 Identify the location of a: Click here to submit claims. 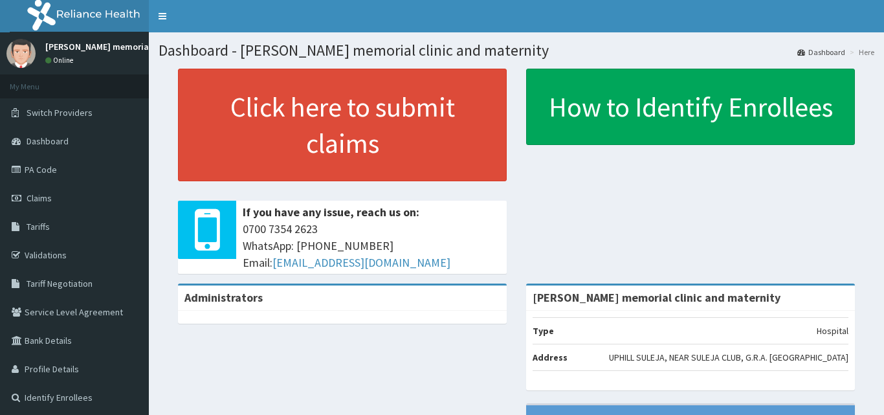
(342, 125).